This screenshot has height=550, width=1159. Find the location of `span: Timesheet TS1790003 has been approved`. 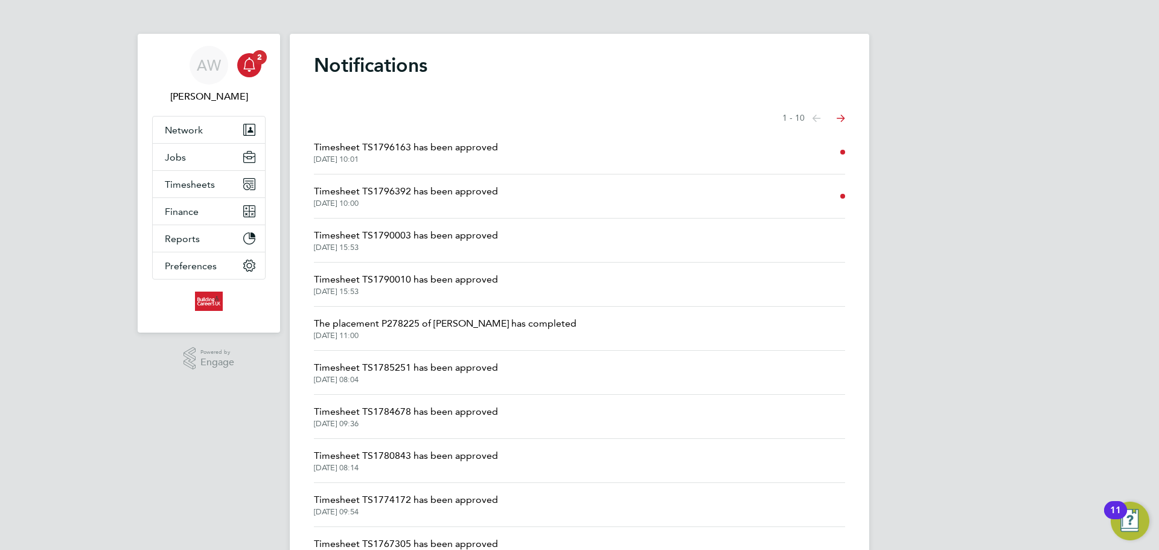

span: Timesheet TS1790003 has been approved is located at coordinates (405, 235).